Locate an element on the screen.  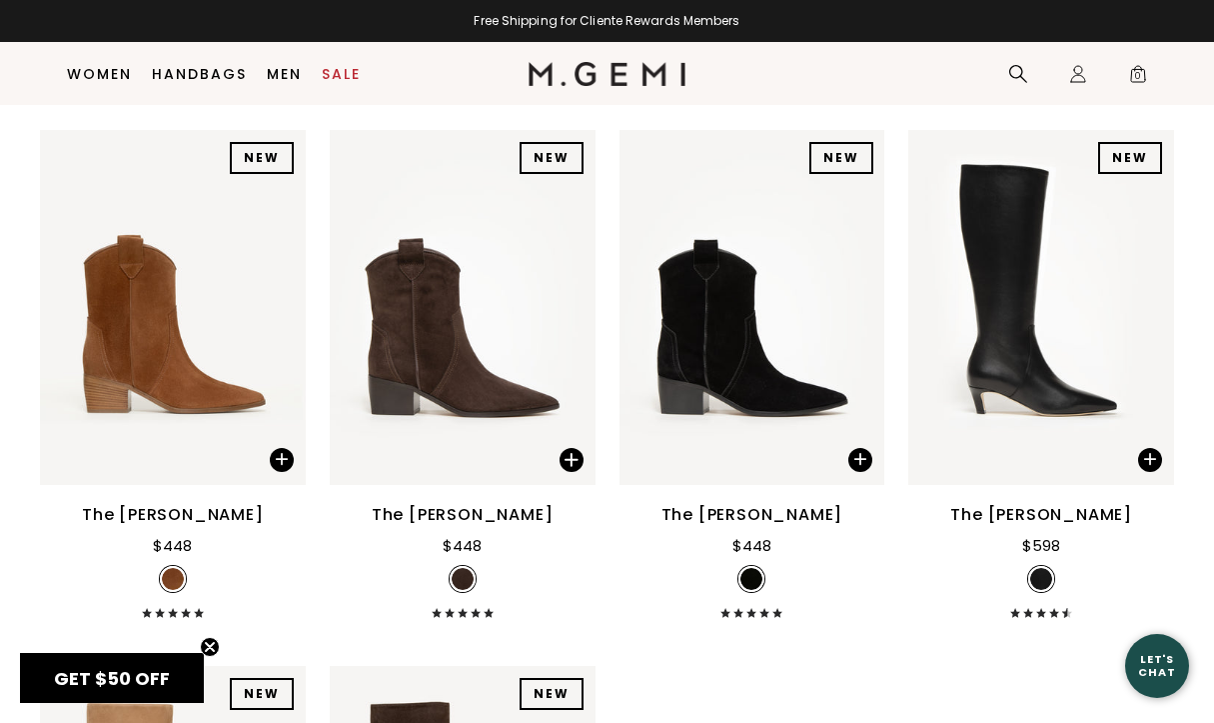
img: The Tina is located at coordinates (1041, 307).